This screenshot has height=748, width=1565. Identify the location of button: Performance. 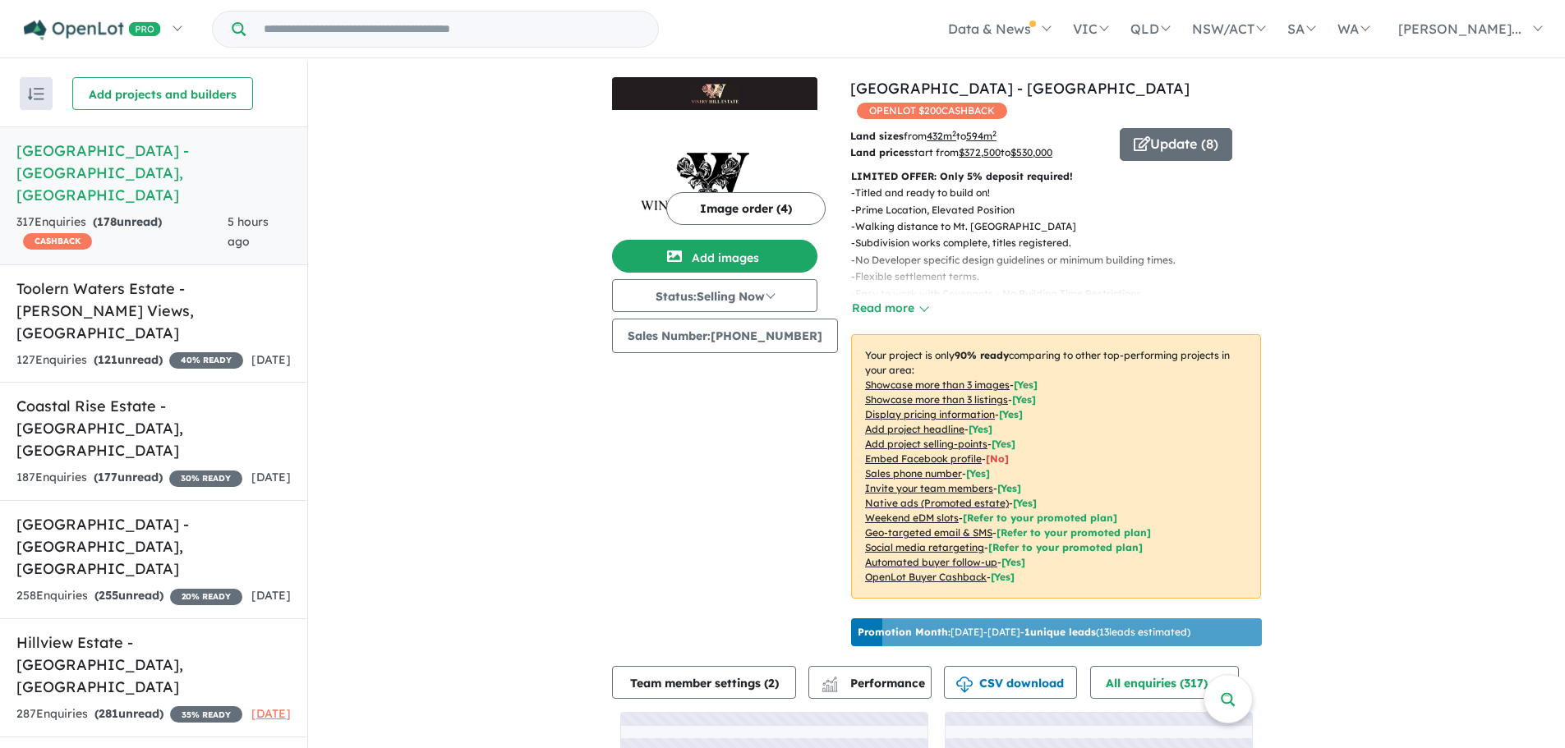
(870, 682).